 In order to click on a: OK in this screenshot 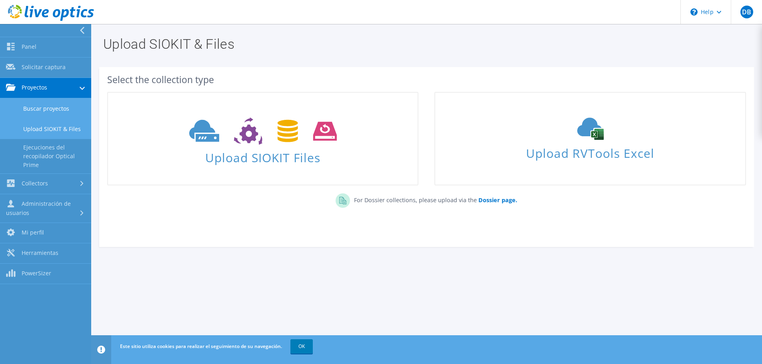, I will do `click(302, 347)`.